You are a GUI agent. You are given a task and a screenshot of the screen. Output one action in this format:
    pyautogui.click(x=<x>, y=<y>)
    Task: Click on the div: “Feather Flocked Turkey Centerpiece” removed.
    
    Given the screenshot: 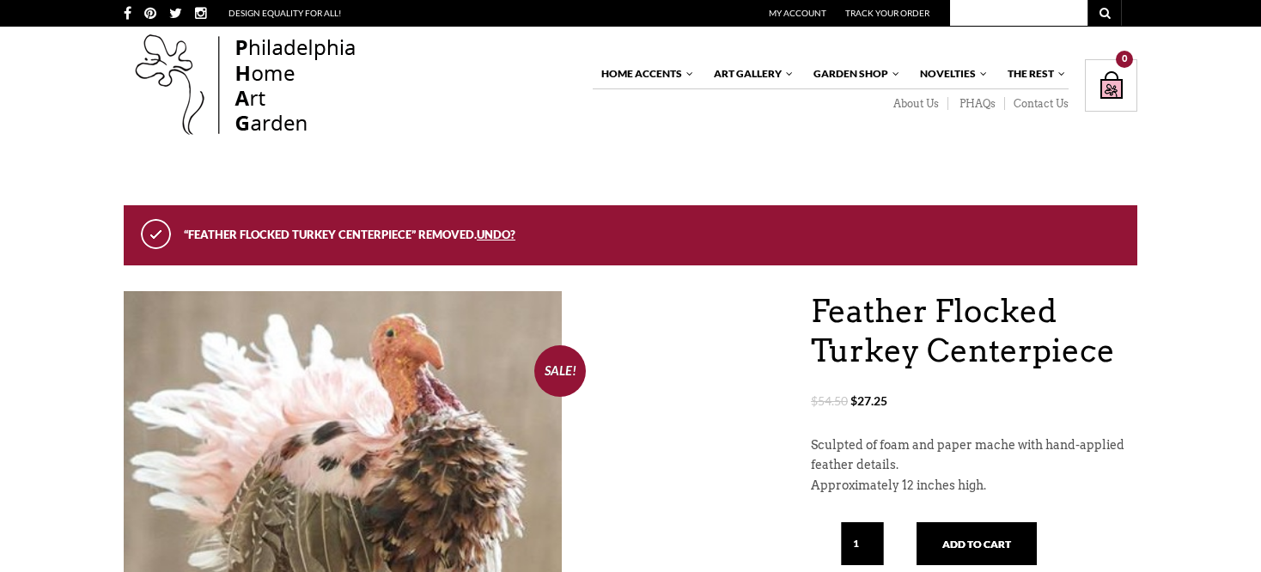 What is the action you would take?
    pyautogui.click(x=630, y=235)
    